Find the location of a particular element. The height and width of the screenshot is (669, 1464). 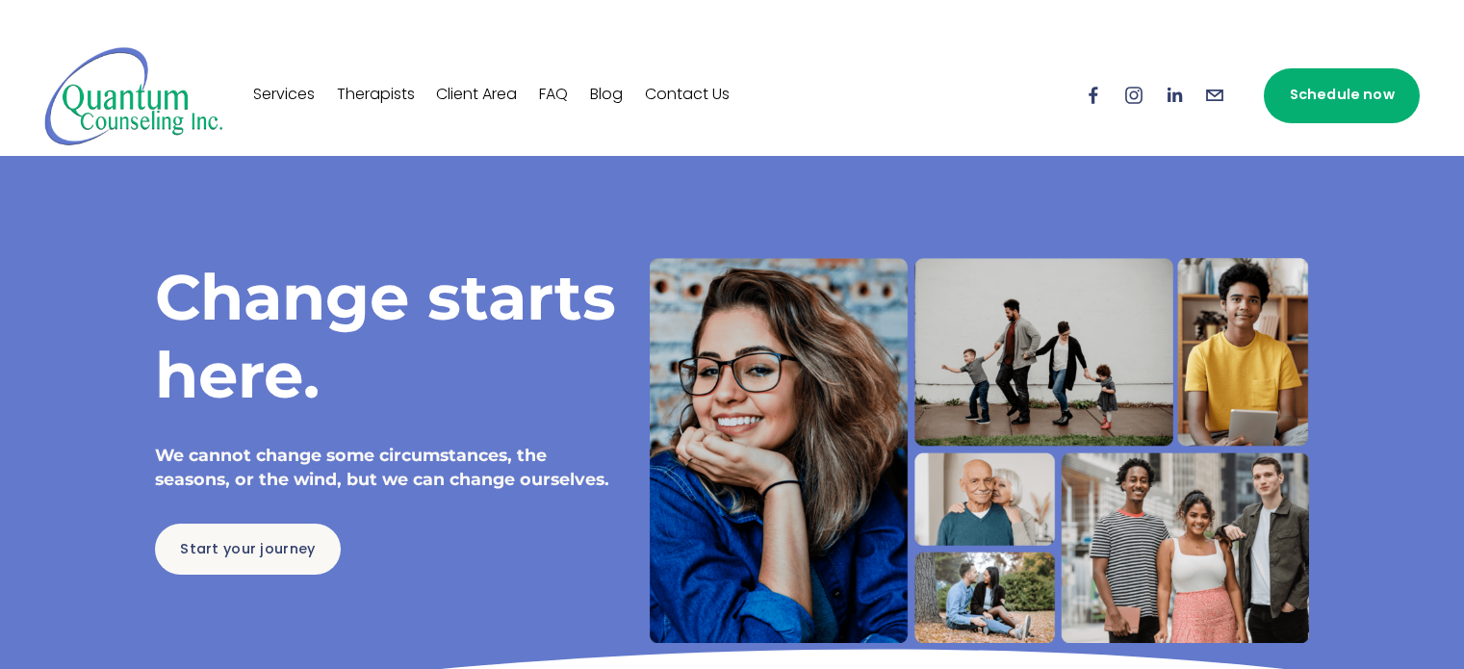

a: LinkedIn is located at coordinates (1175, 95).